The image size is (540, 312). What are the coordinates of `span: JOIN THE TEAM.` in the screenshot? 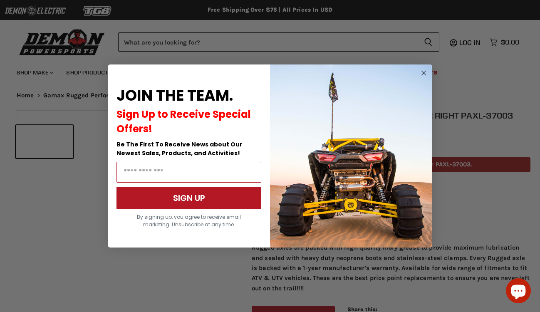 It's located at (175, 95).